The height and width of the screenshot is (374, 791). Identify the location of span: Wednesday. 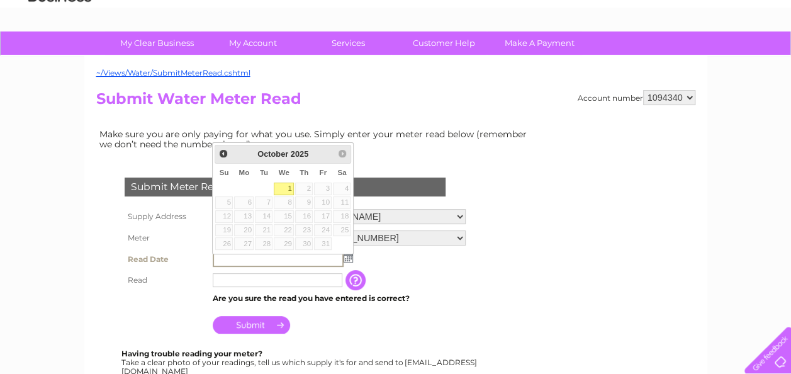
(284, 173).